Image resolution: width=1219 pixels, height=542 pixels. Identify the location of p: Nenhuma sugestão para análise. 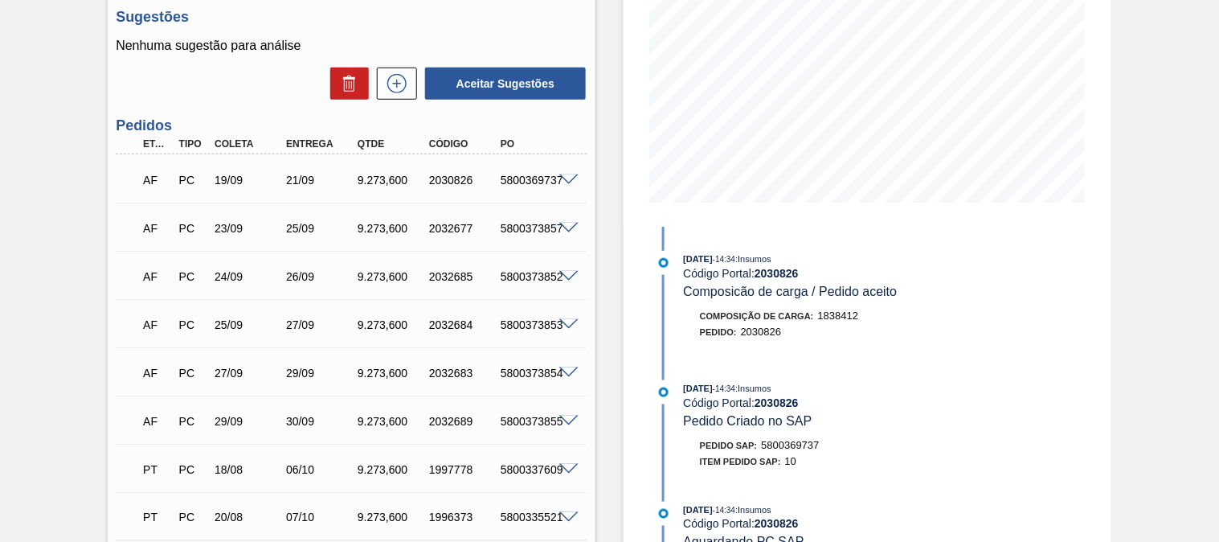
(351, 46).